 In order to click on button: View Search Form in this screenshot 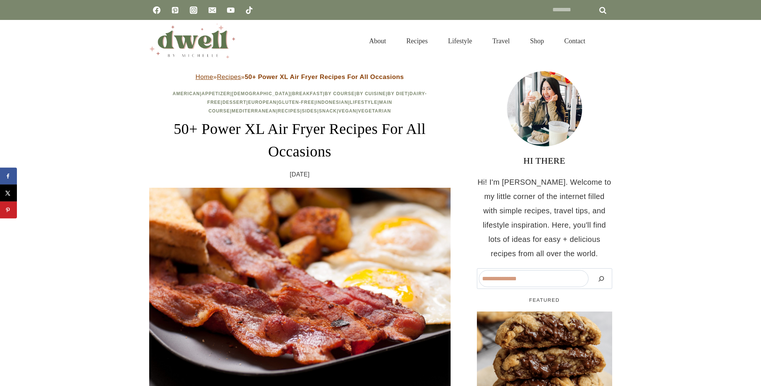, I will do `click(606, 41)`.